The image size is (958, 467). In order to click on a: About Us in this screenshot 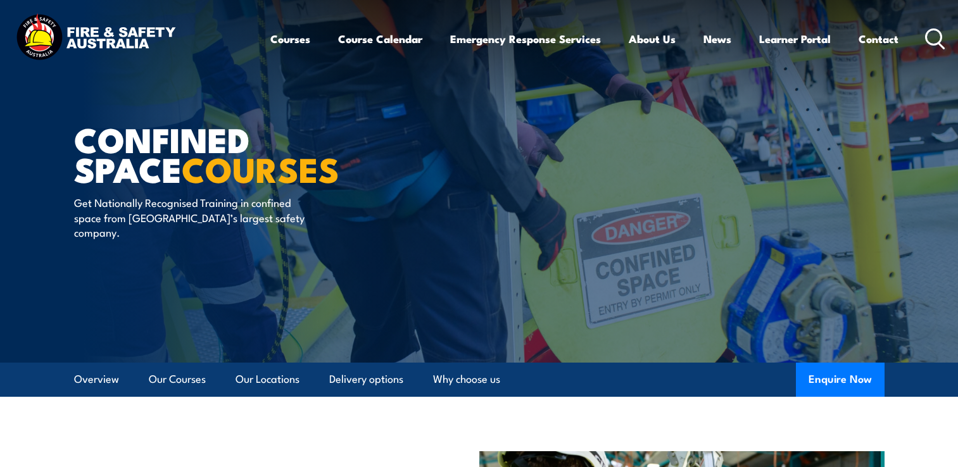, I will do `click(652, 39)`.